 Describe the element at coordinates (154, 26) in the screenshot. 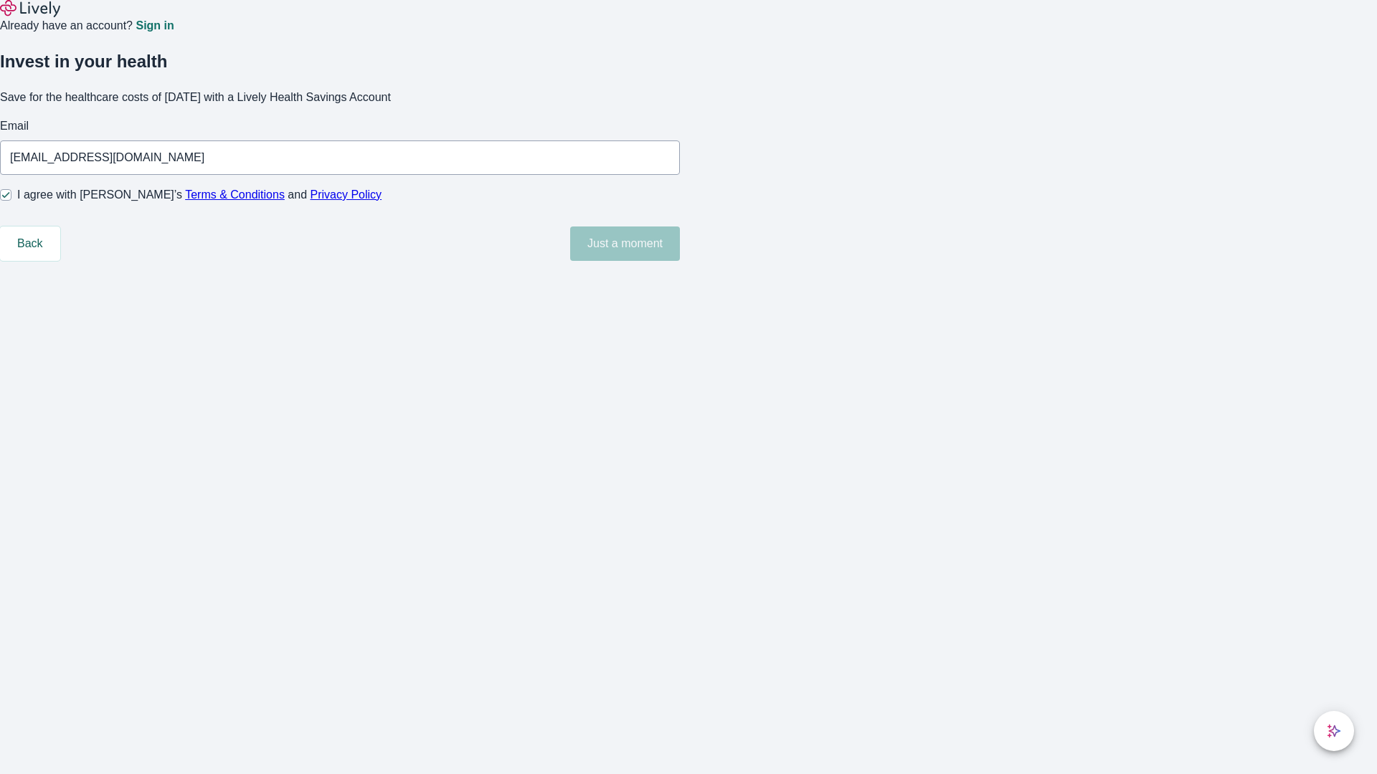

I see `a: Sign in` at that location.